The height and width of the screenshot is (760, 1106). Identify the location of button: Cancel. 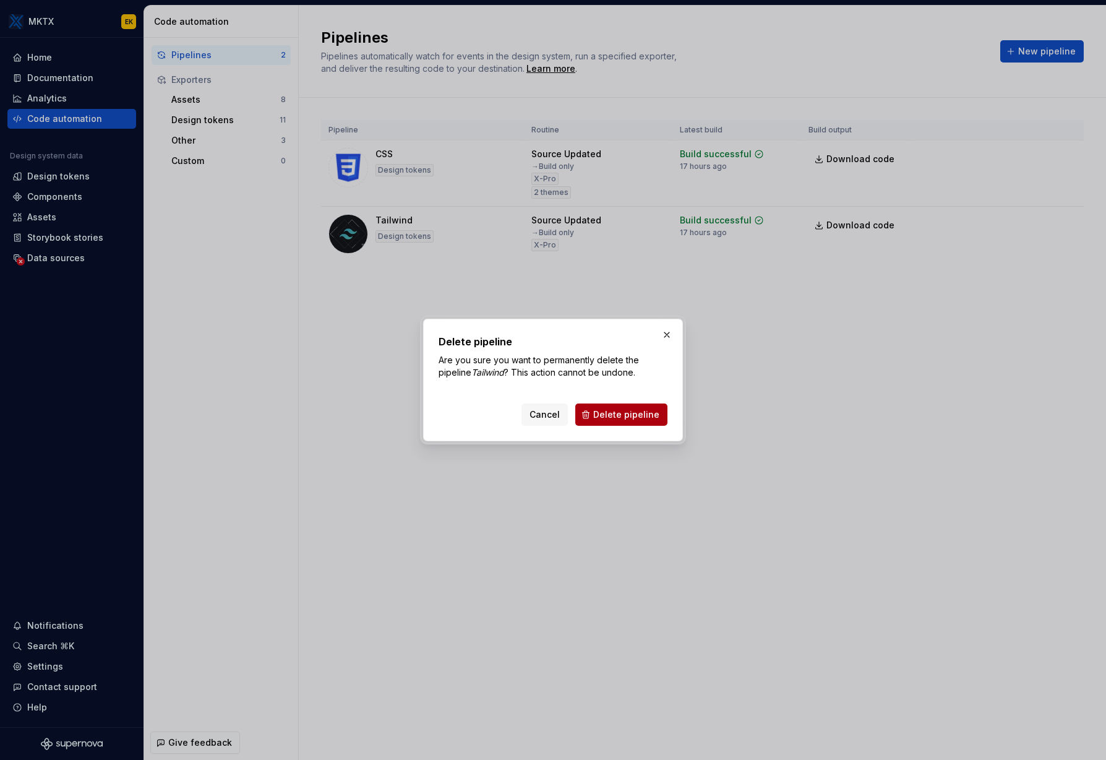
(544, 415).